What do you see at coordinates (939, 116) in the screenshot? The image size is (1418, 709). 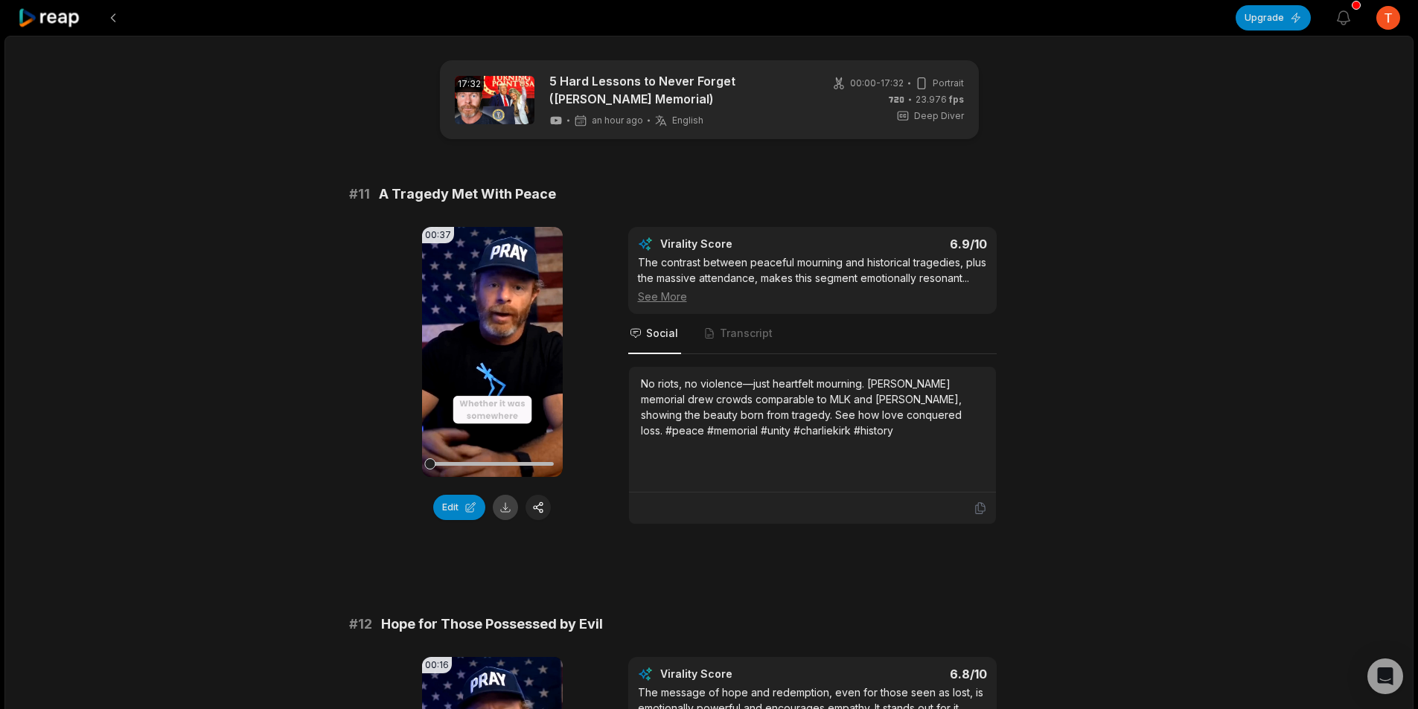 I see `span: Deep Diver` at bounding box center [939, 116].